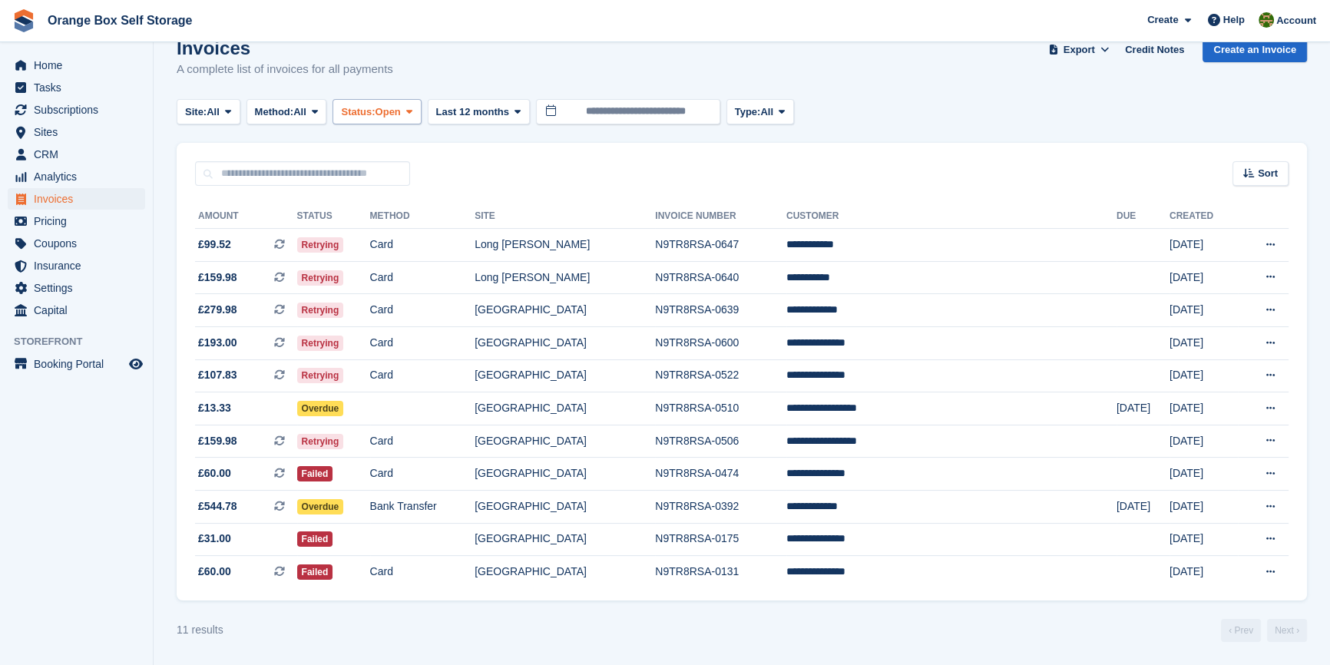 This screenshot has width=1330, height=665. Describe the element at coordinates (274, 112) in the screenshot. I see `span: Method:` at that location.